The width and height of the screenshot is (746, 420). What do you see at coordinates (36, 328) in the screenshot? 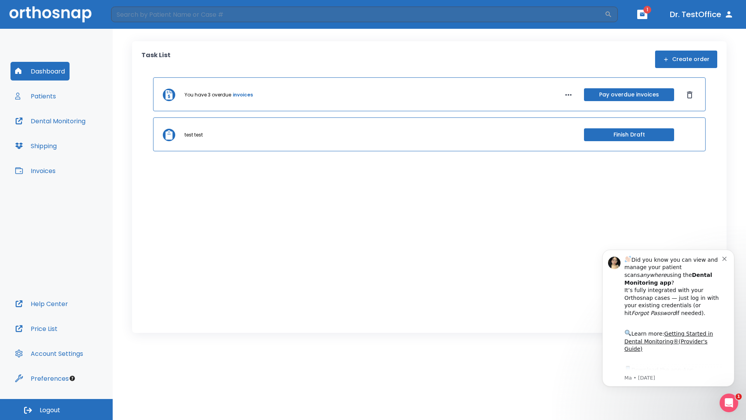
I see `a: Price List` at bounding box center [36, 328].